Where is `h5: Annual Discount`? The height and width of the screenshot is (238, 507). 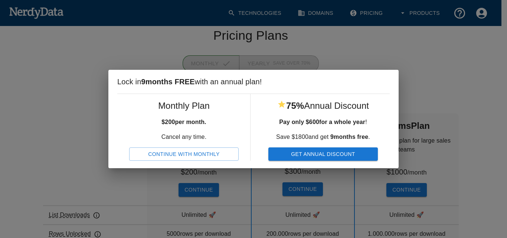 h5: Annual Discount is located at coordinates (323, 106).